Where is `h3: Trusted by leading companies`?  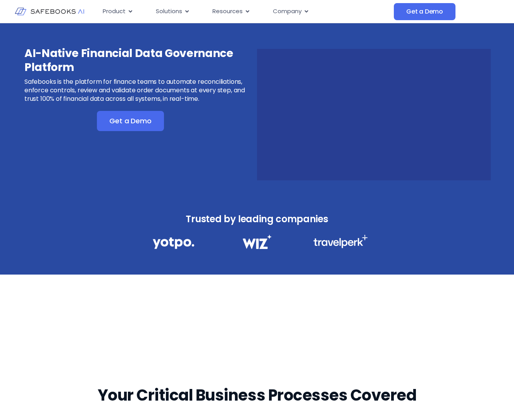 h3: Trusted by leading companies is located at coordinates (257, 219).